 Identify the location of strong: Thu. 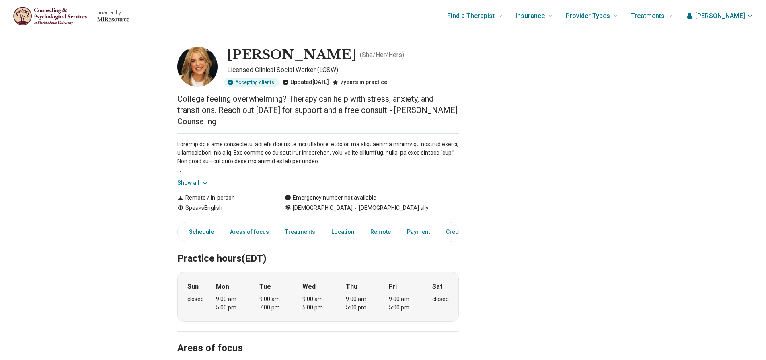
(351, 287).